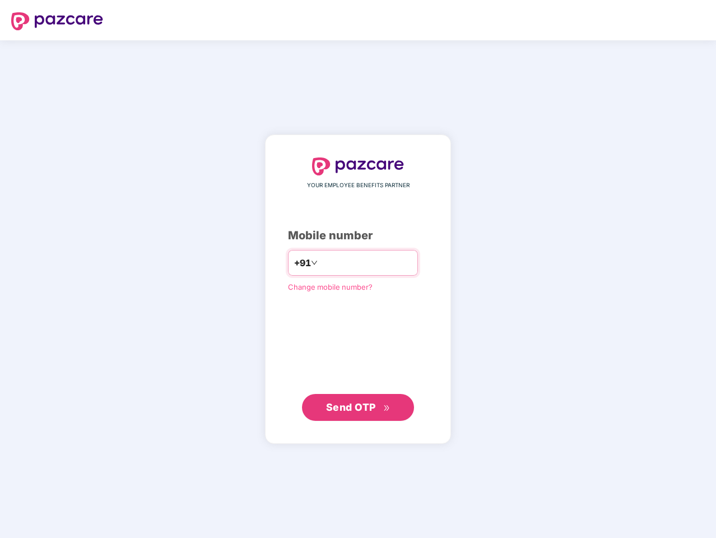  I want to click on span: Change mobile number?, so click(330, 287).